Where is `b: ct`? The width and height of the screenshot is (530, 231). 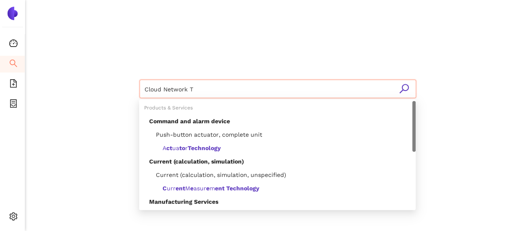 b: ct is located at coordinates (169, 148).